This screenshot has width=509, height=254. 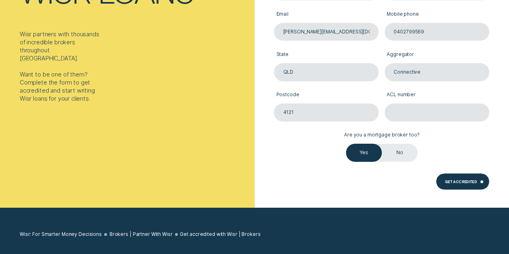 What do you see at coordinates (141, 234) in the screenshot?
I see `div: Brokers | Partner With Wisr` at bounding box center [141, 234].